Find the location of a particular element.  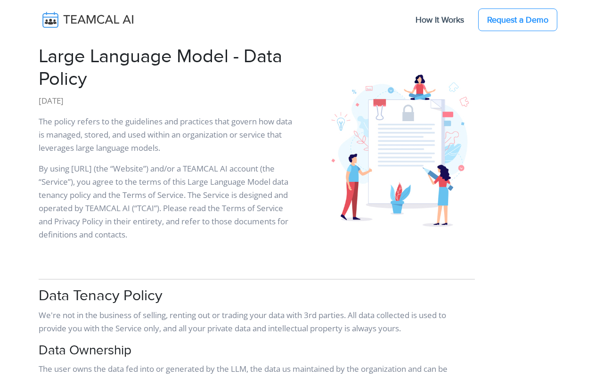

h3: Data Ownership is located at coordinates (257, 350).